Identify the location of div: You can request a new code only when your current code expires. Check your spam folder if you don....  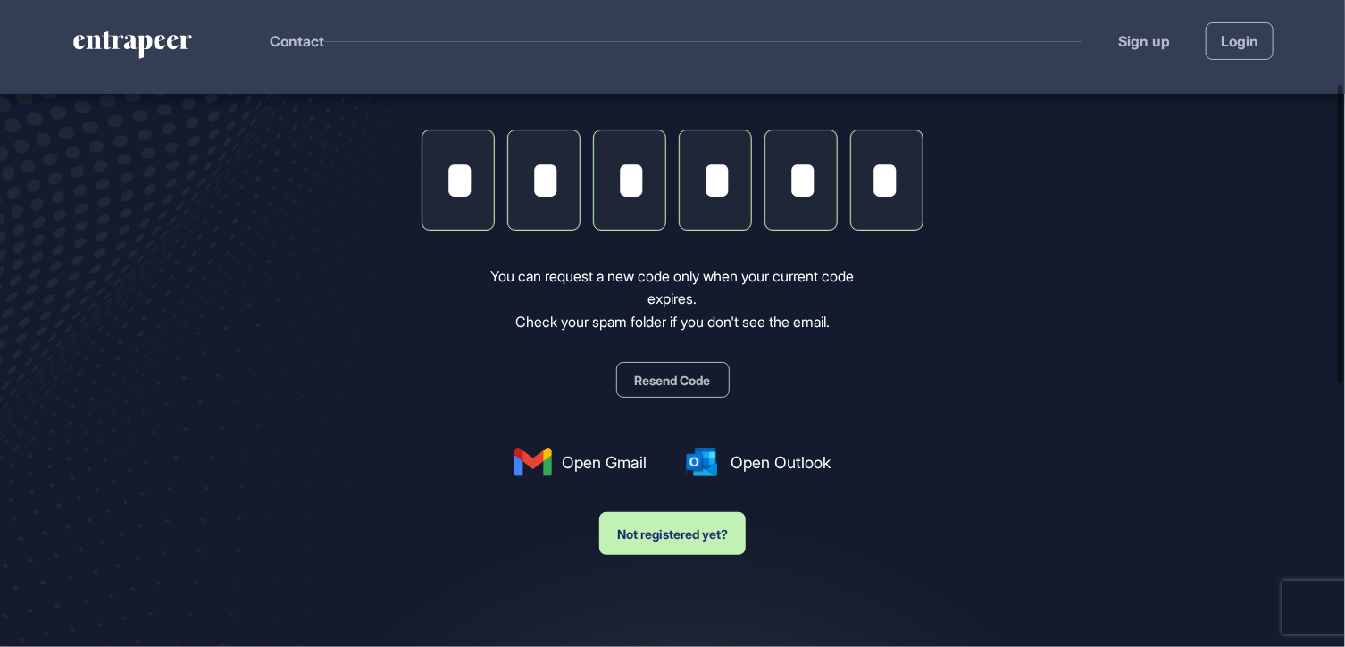
(673, 299).